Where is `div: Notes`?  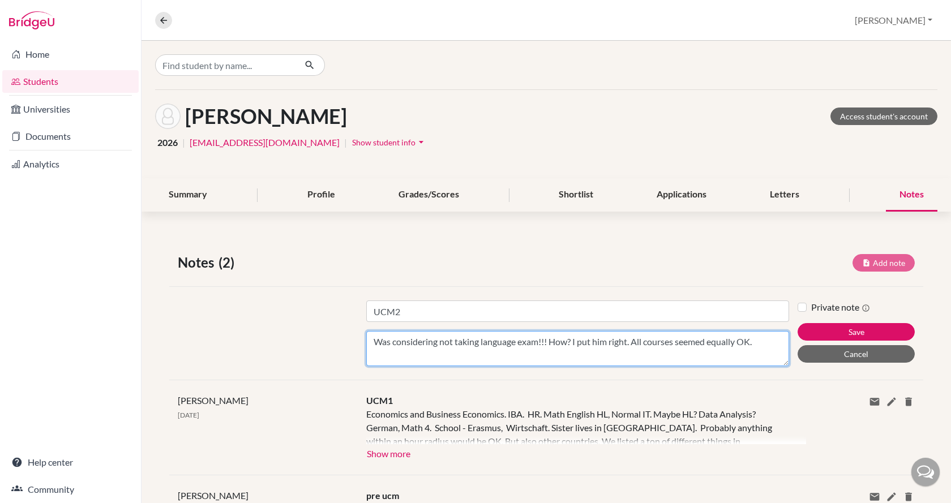 div: Notes is located at coordinates (911, 195).